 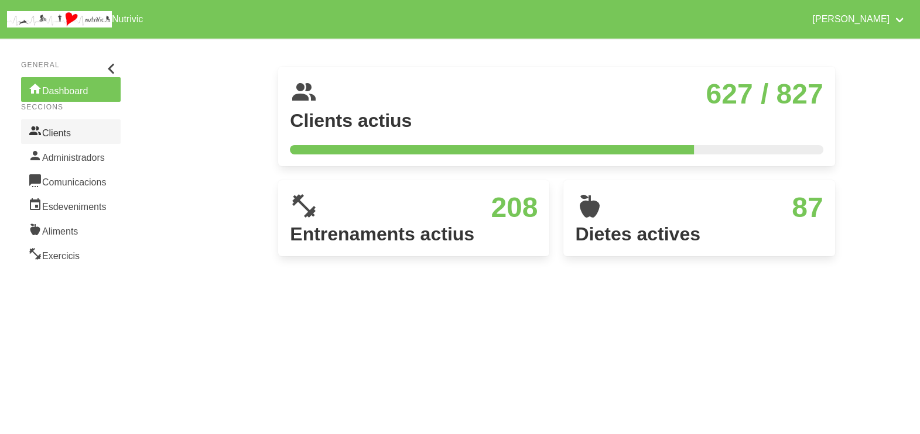 I want to click on h4: Dietes actives, so click(x=699, y=234).